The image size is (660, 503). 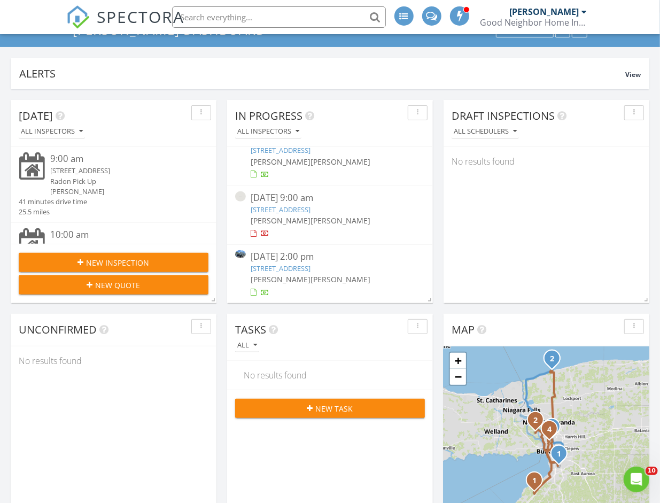 I want to click on span: New Inspection, so click(x=118, y=262).